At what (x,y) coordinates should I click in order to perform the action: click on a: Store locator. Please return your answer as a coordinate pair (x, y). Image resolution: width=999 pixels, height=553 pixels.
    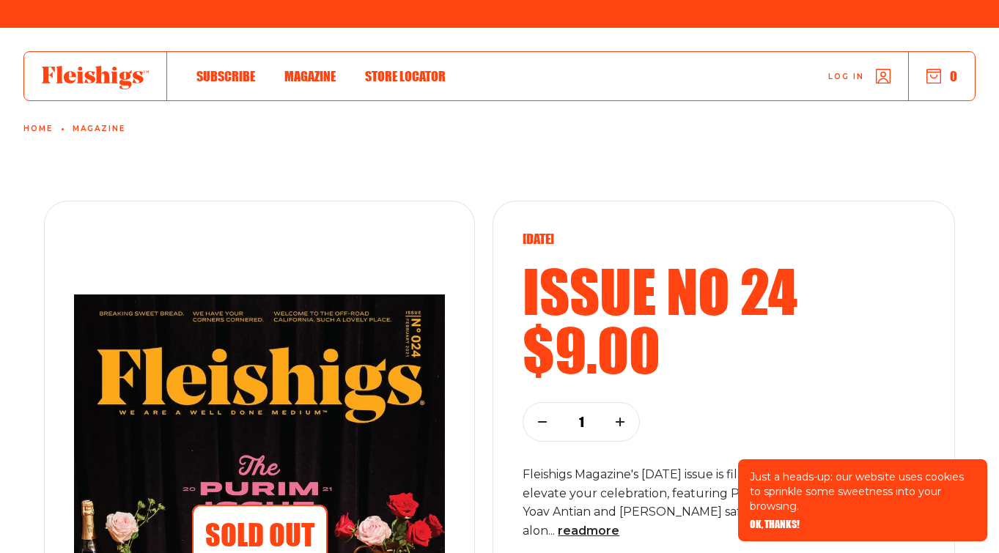
    Looking at the image, I should click on (405, 75).